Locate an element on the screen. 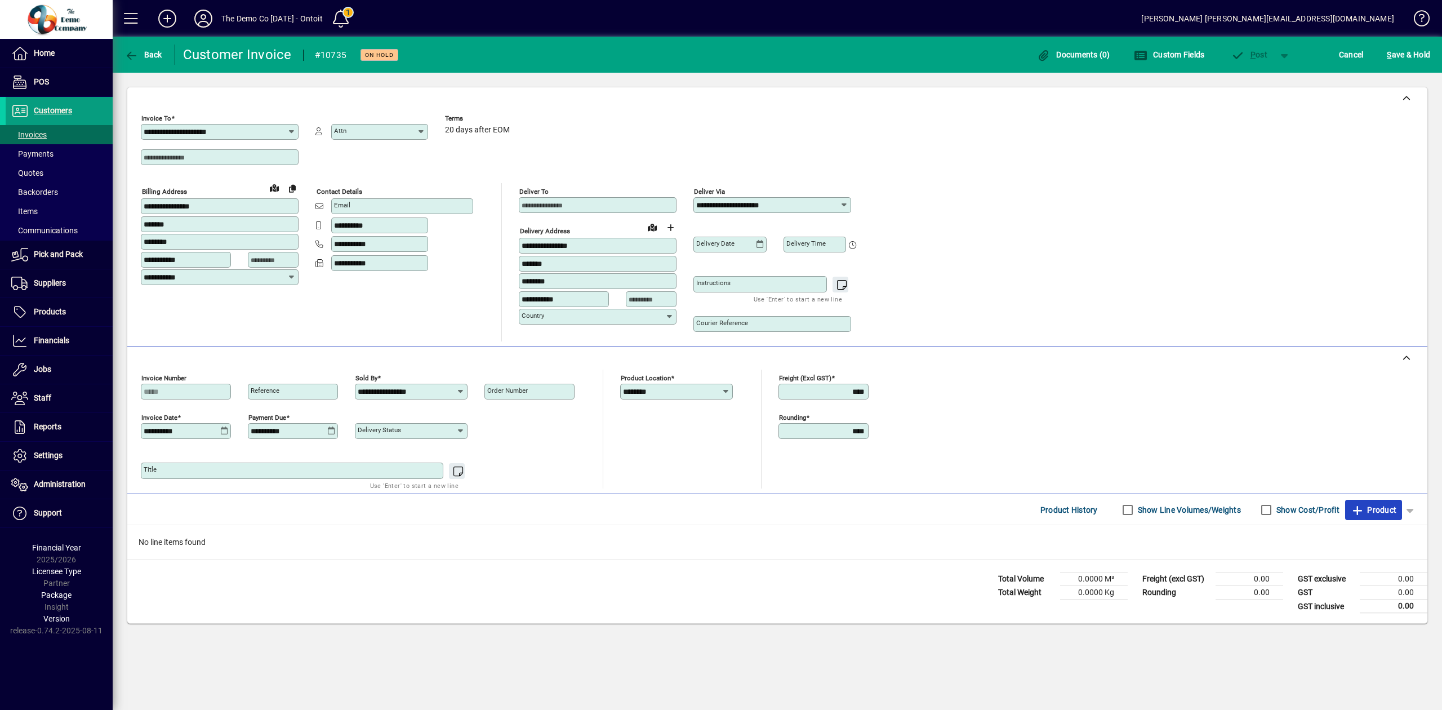 This screenshot has height=710, width=1442. mat-label: Rounding is located at coordinates (792, 417).